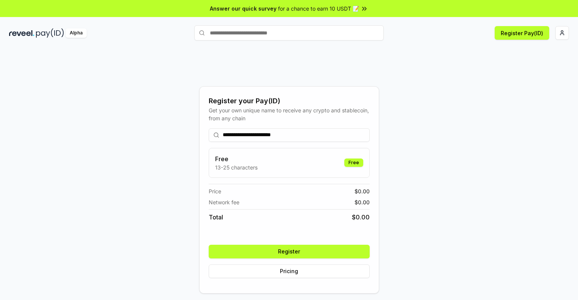  Describe the element at coordinates (289, 252) in the screenshot. I see `button: Register` at that location.